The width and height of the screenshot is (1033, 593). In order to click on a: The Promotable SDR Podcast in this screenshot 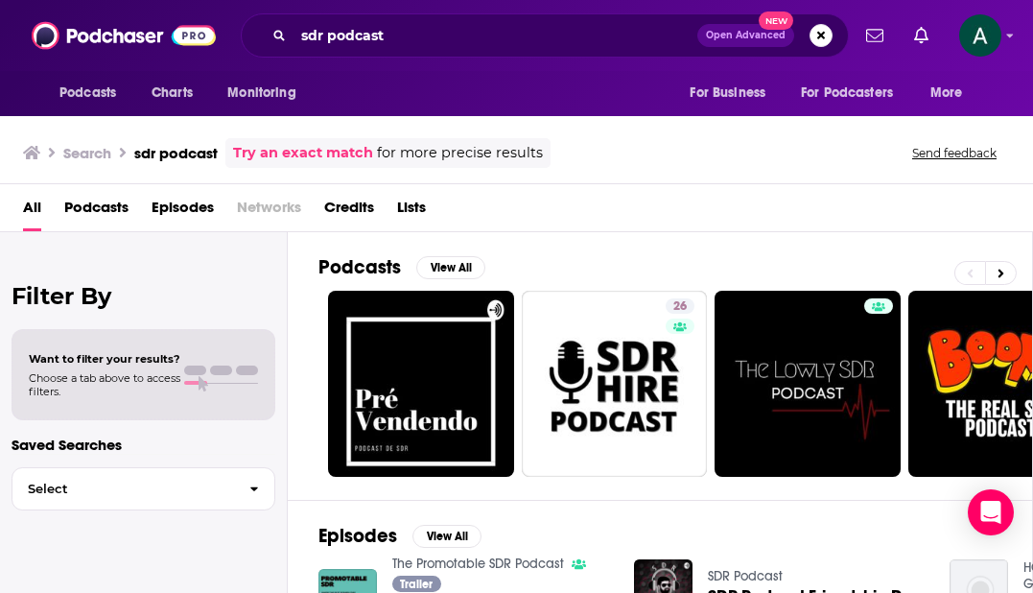, I will do `click(478, 563)`.